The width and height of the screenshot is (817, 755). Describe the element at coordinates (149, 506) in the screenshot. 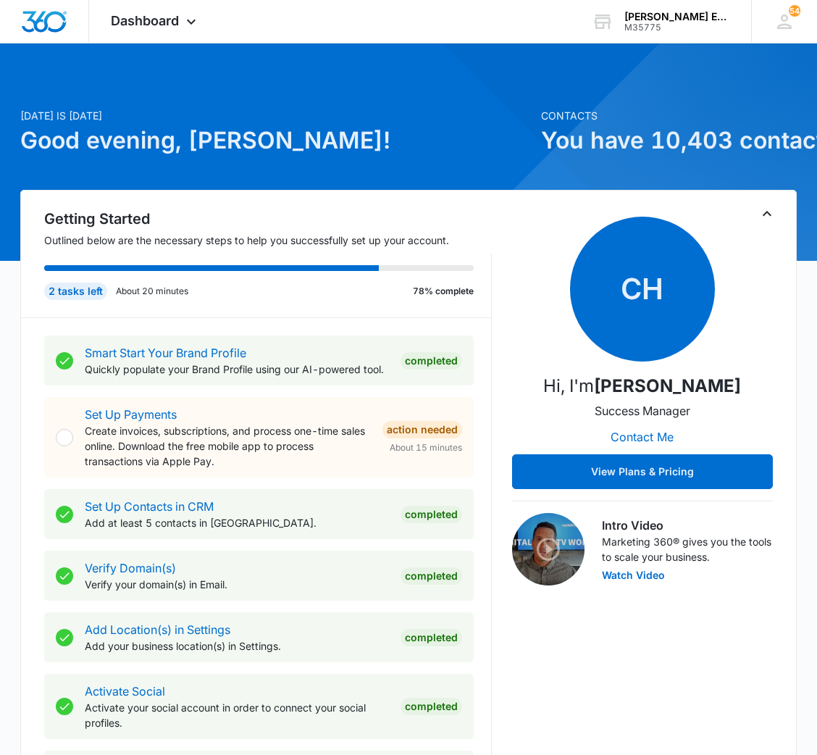

I see `a: Set Up Contacts in CRM` at that location.